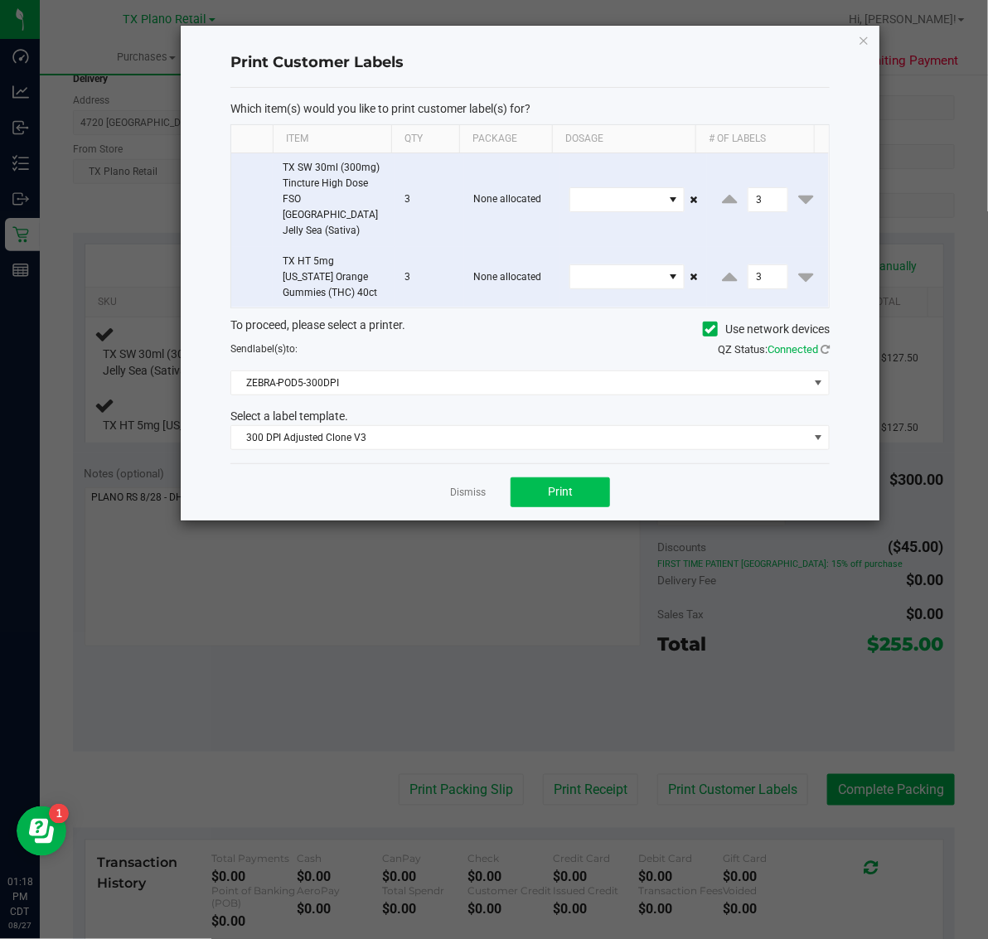 The image size is (988, 939). What do you see at coordinates (10, 9) in the screenshot?
I see `span: 1` at bounding box center [10, 9].